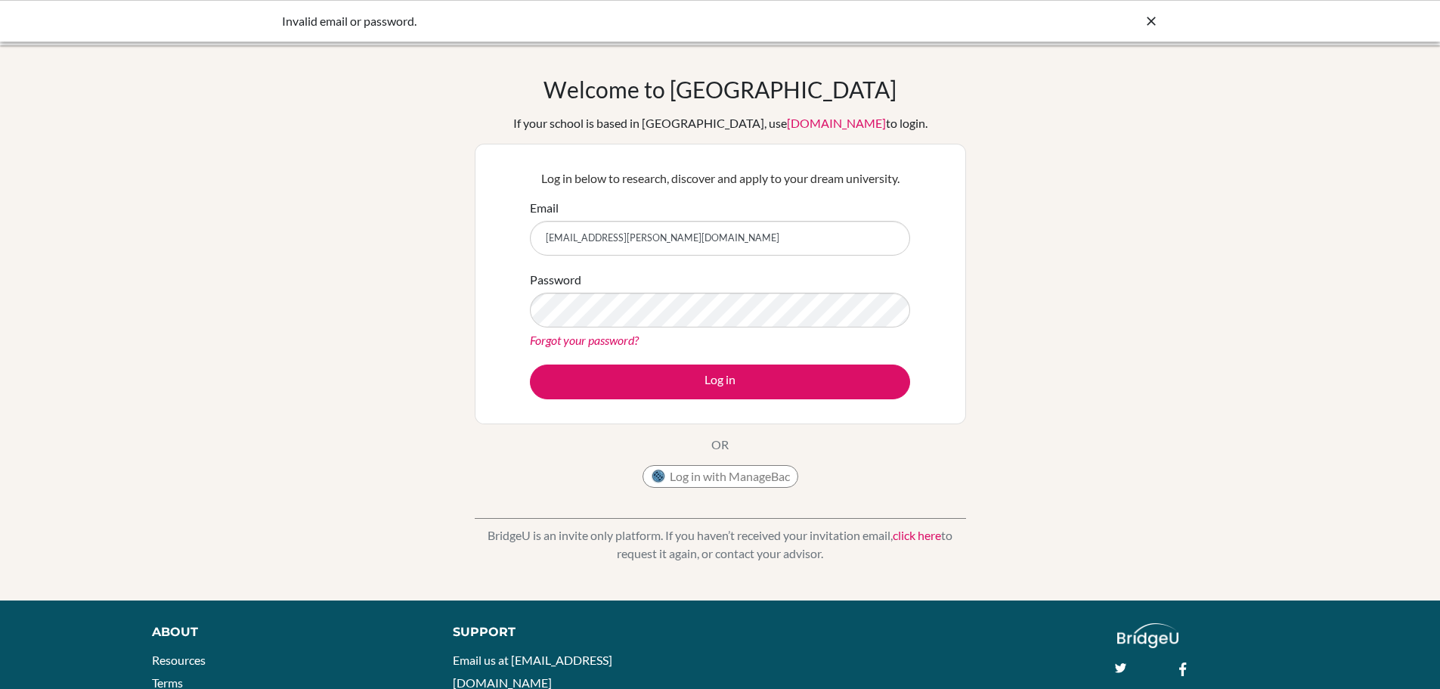  Describe the element at coordinates (556, 280) in the screenshot. I see `label: Password` at that location.